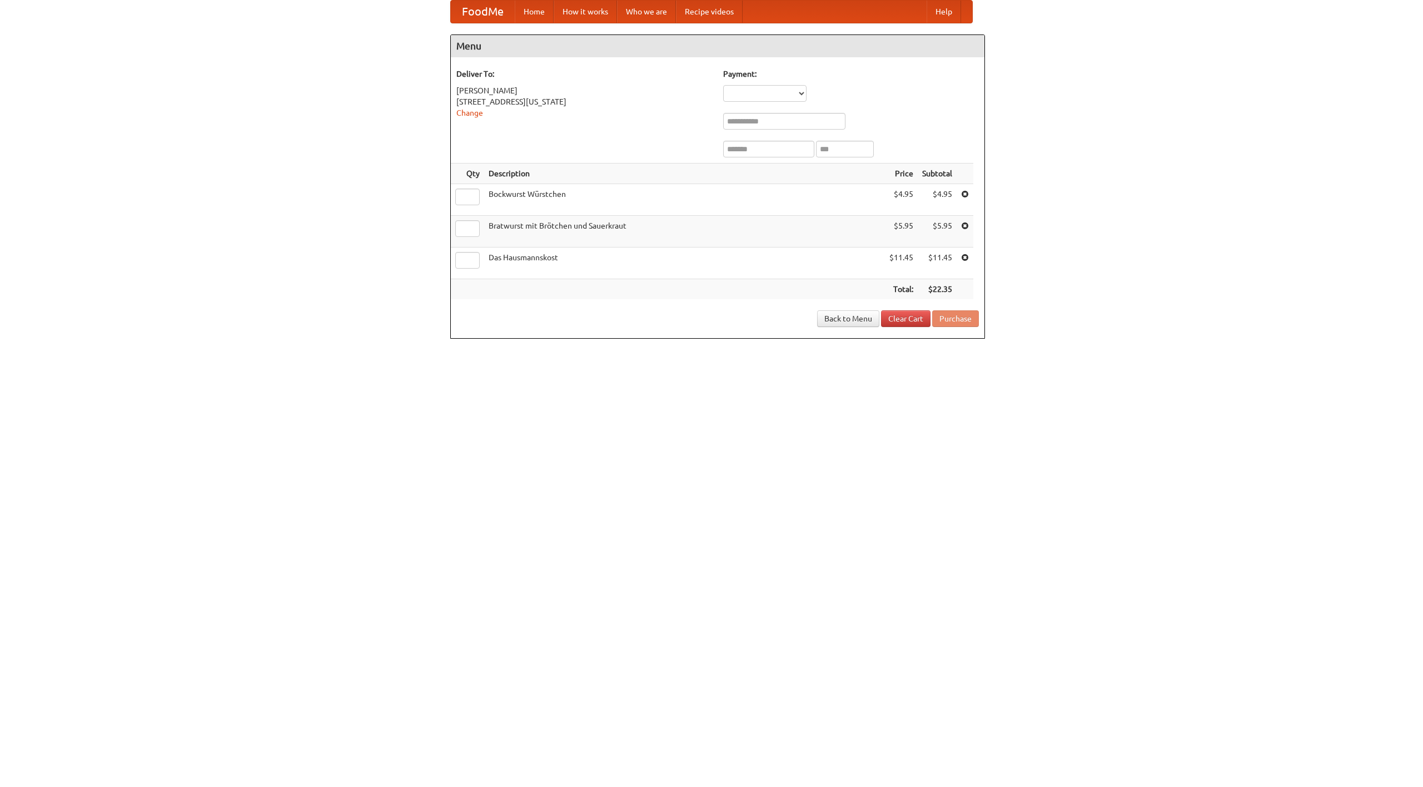  I want to click on td: Bockwurst Würstchen, so click(684, 200).